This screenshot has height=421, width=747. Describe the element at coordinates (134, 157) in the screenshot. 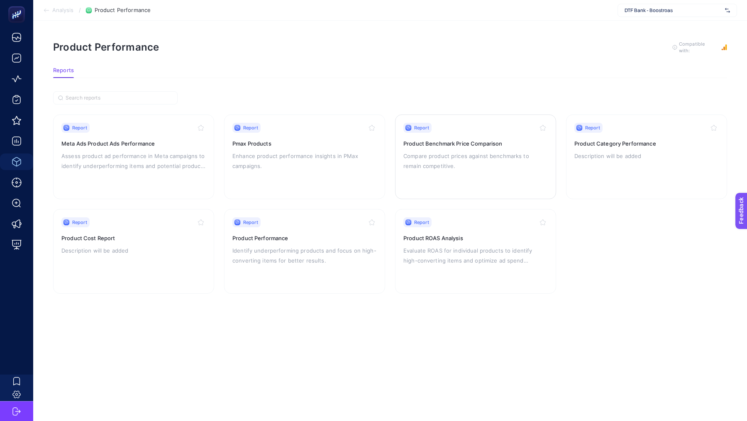

I see `a: ReportMeta Ads Product Ads PerformanceAssess product ad performance in Meta campaigns to identify...` at that location.